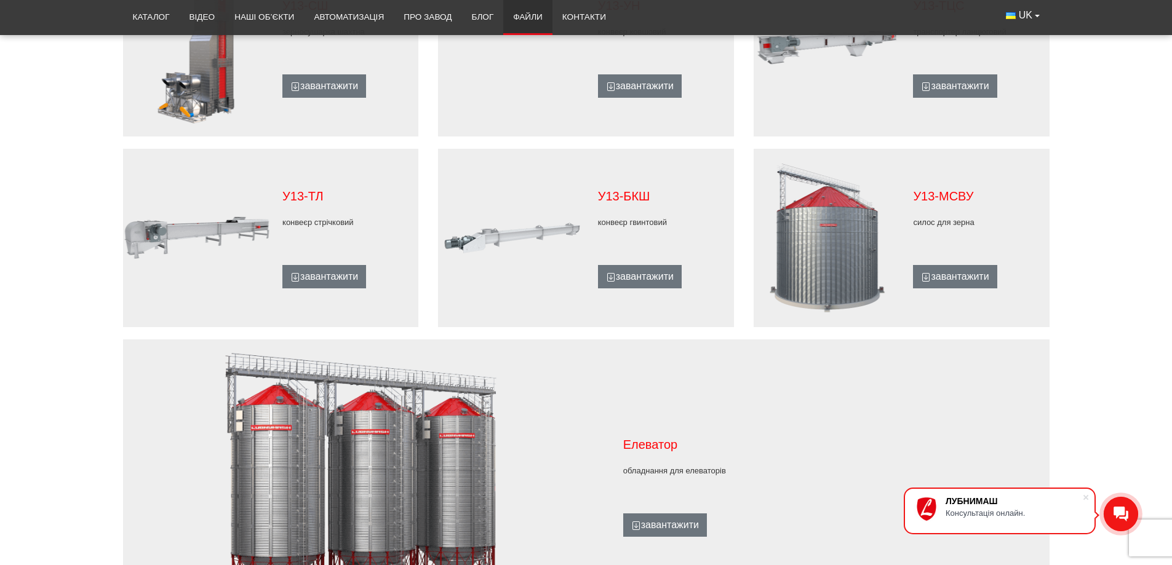  Describe the element at coordinates (817, 445) in the screenshot. I see `p: Елеватор` at that location.